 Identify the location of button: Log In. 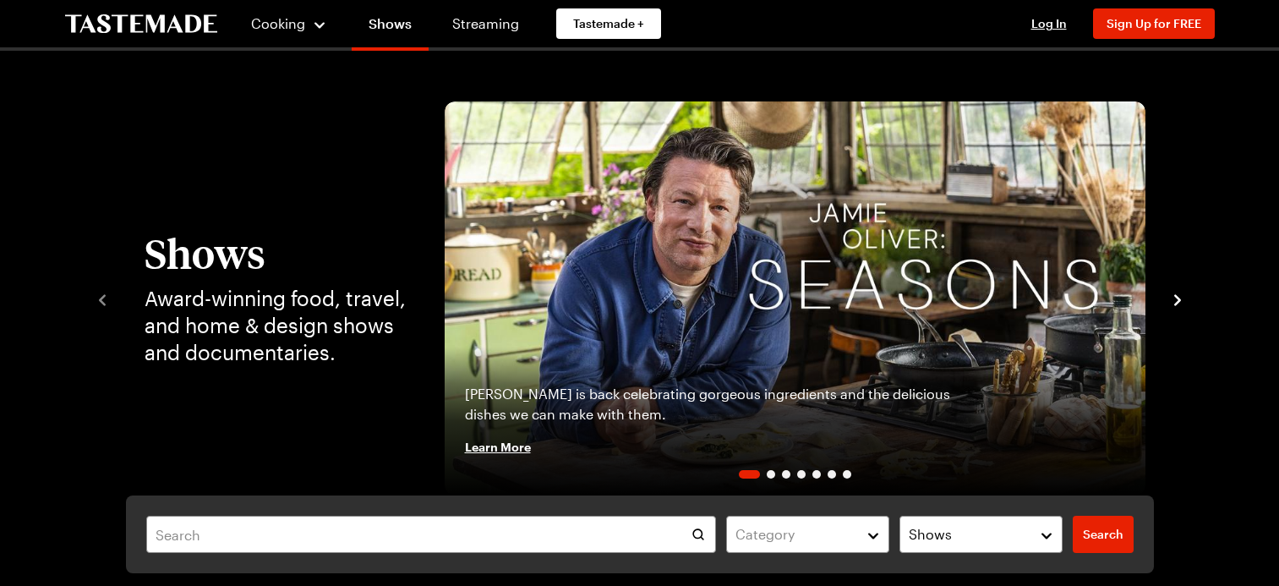
(1049, 24).